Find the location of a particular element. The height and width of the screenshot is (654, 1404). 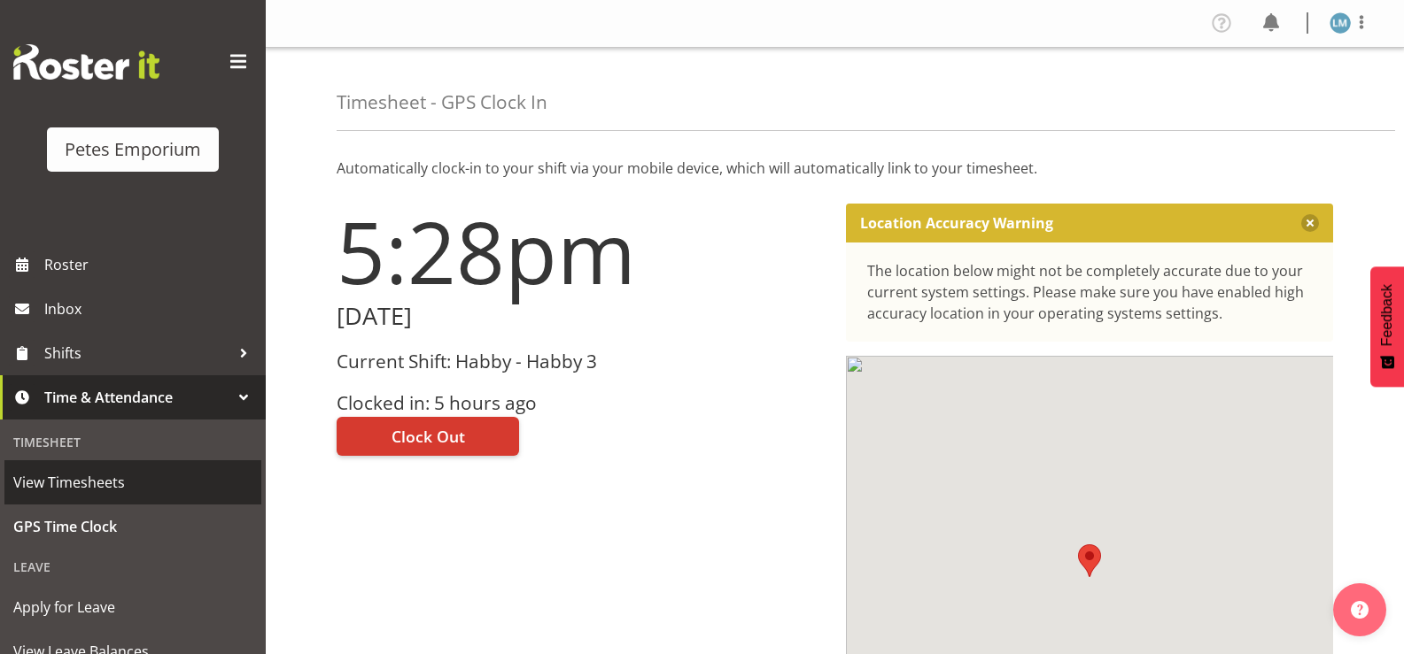

div: Timesheet is located at coordinates (133, 442).